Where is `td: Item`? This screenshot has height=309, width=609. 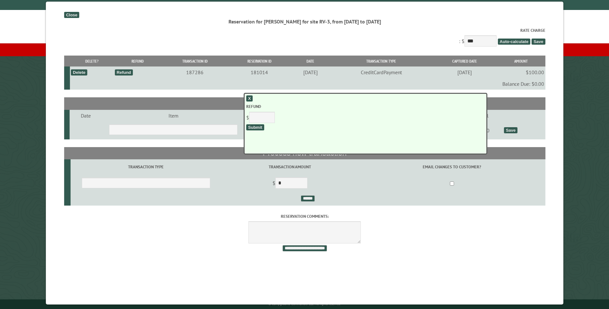
td: Item is located at coordinates (173, 116).